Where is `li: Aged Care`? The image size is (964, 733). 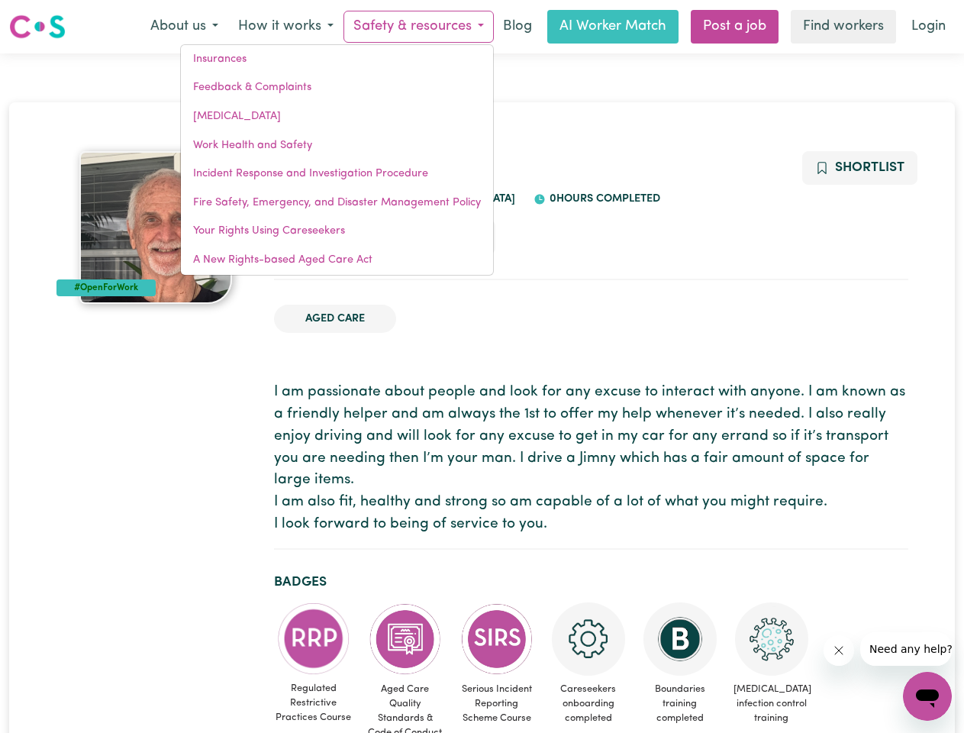 li: Aged Care is located at coordinates (335, 319).